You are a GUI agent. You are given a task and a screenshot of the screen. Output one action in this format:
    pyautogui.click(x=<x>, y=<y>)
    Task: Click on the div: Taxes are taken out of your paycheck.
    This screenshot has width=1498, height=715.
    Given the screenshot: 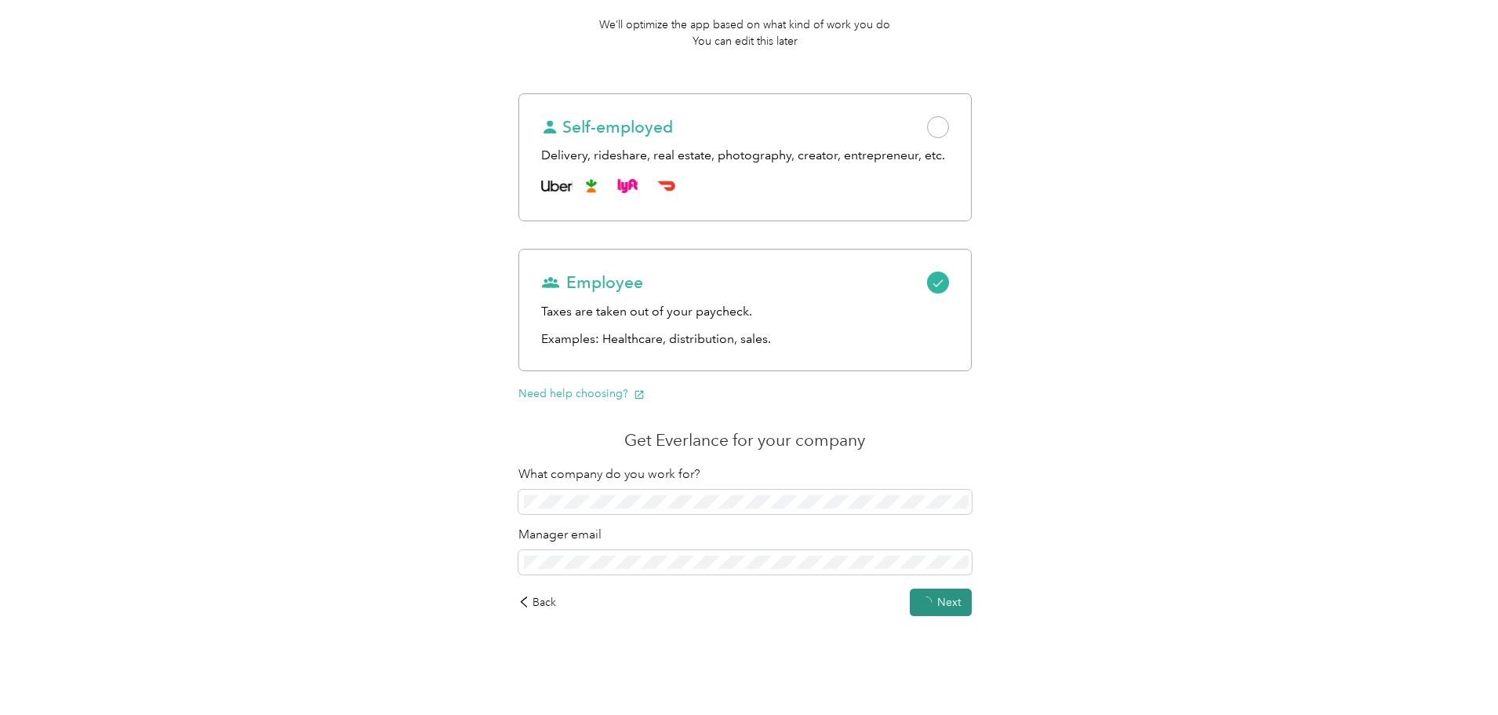 What is the action you would take?
    pyautogui.click(x=744, y=311)
    